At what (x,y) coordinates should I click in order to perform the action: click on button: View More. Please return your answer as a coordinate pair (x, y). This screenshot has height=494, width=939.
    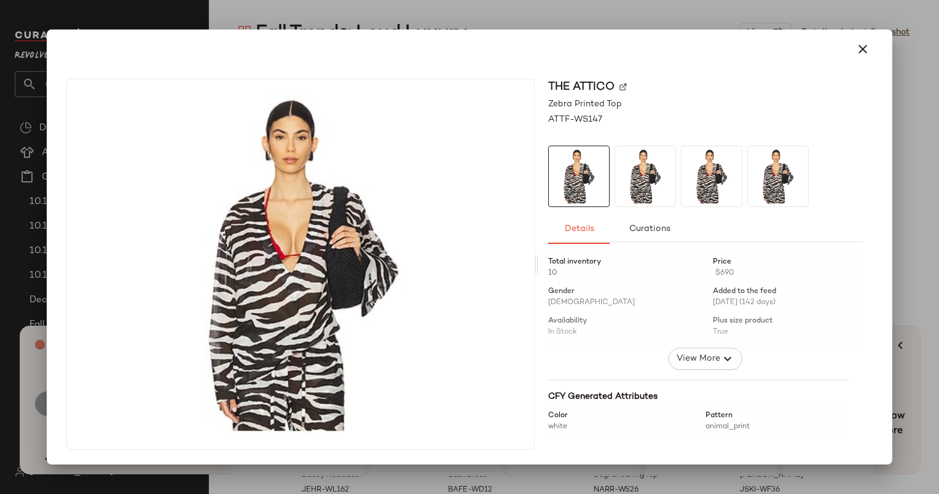
    Looking at the image, I should click on (705, 359).